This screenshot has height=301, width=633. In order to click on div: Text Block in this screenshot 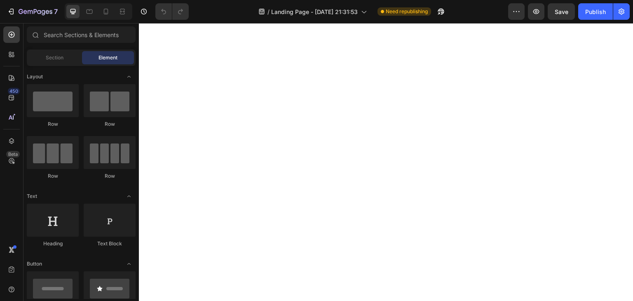, I will do `click(110, 244)`.